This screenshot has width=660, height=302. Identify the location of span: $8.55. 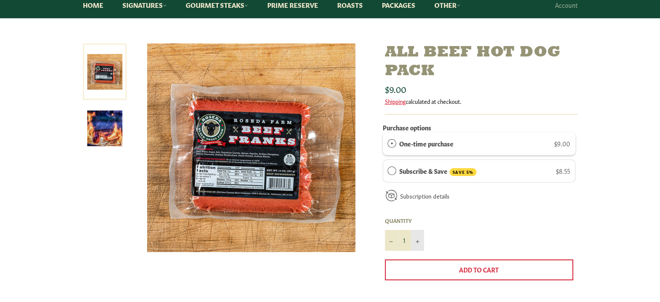
(563, 171).